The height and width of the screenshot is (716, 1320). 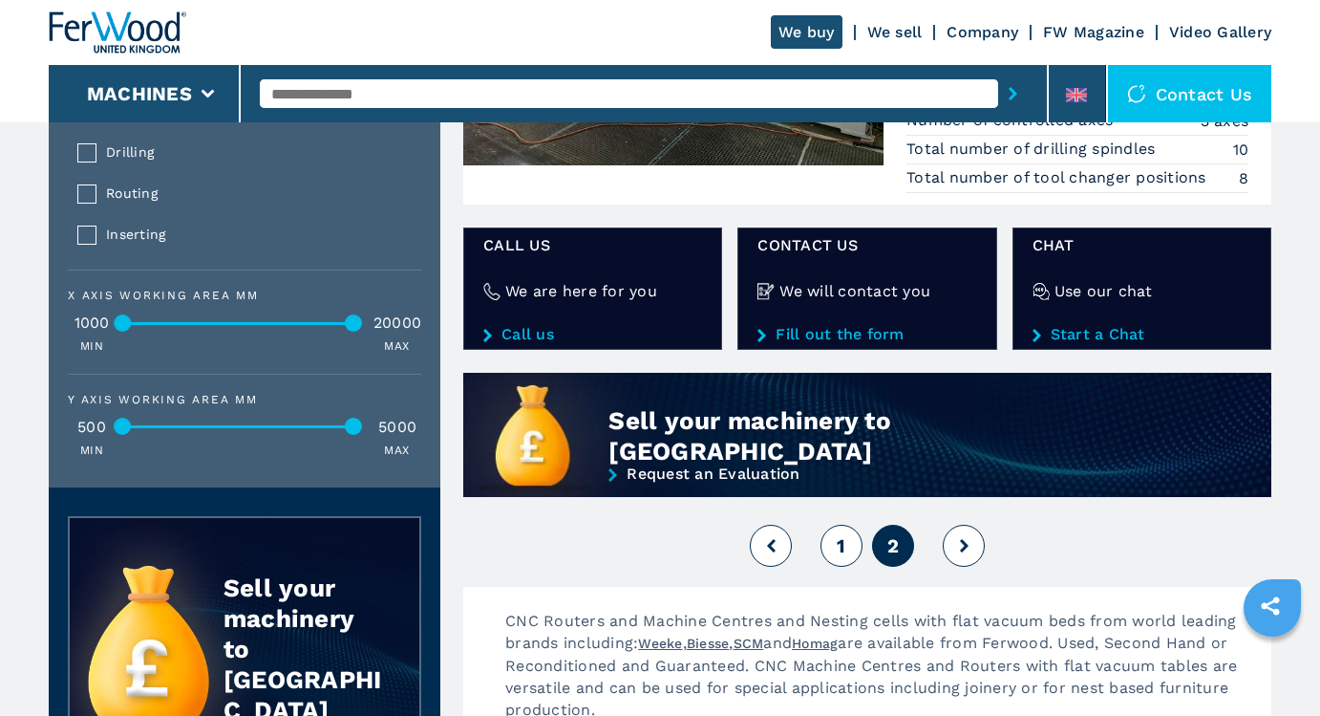 I want to click on div: Y axis working area mm, so click(x=245, y=399).